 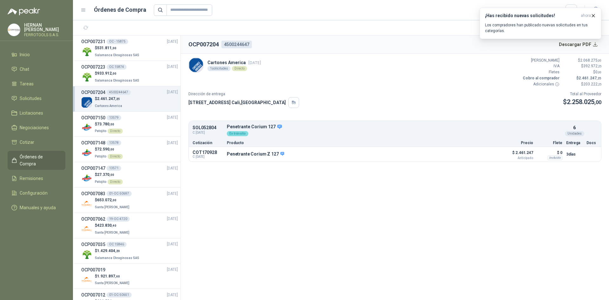 What do you see at coordinates (36, 208) in the screenshot?
I see `a: Manuales y ayuda` at bounding box center [36, 208].